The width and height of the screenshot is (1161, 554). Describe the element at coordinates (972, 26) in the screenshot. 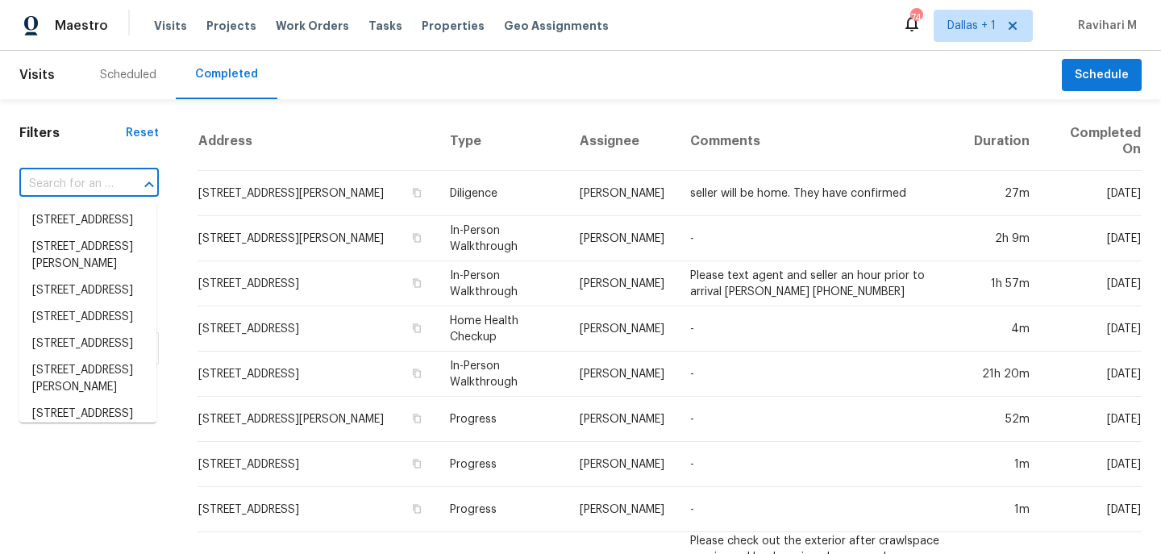

I see `span: Dallas + 1` at that location.